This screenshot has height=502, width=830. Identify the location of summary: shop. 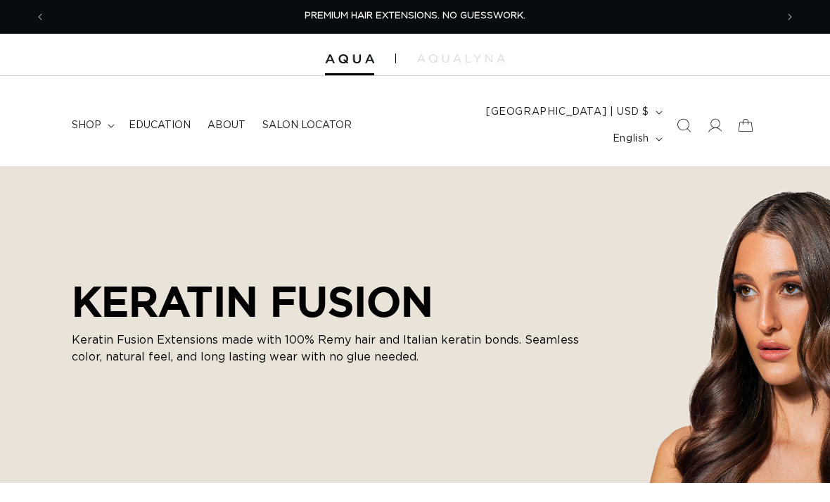
(91, 125).